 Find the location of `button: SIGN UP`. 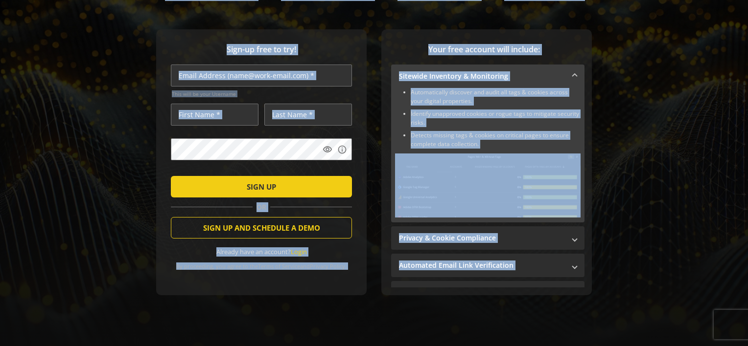

button: SIGN UP is located at coordinates (261, 187).